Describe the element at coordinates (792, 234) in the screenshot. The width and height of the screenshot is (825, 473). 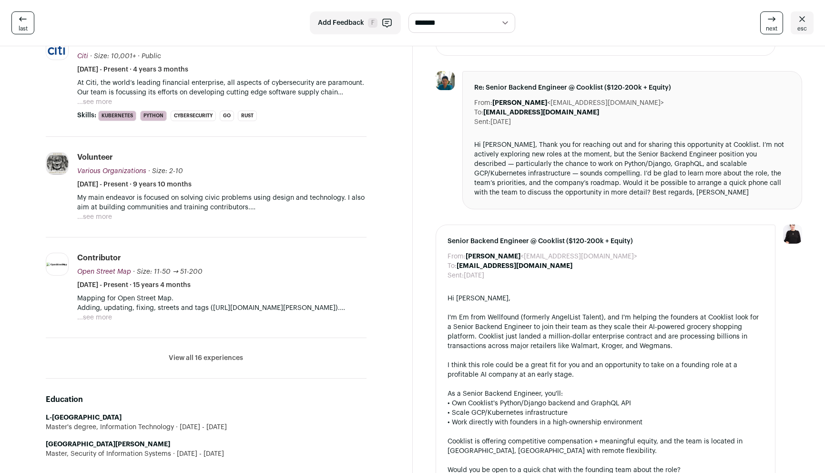
I see `img: 9240684-medium_jpg` at that location.